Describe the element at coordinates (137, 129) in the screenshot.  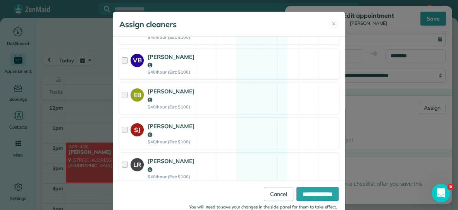
I see `strong: SJ` at that location.